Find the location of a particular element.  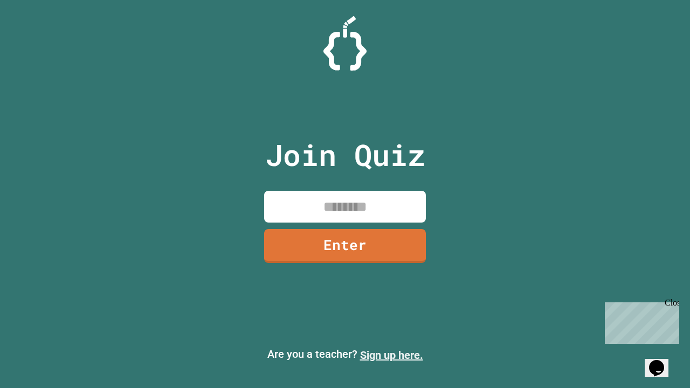

img: Logo.svg is located at coordinates (345, 43).